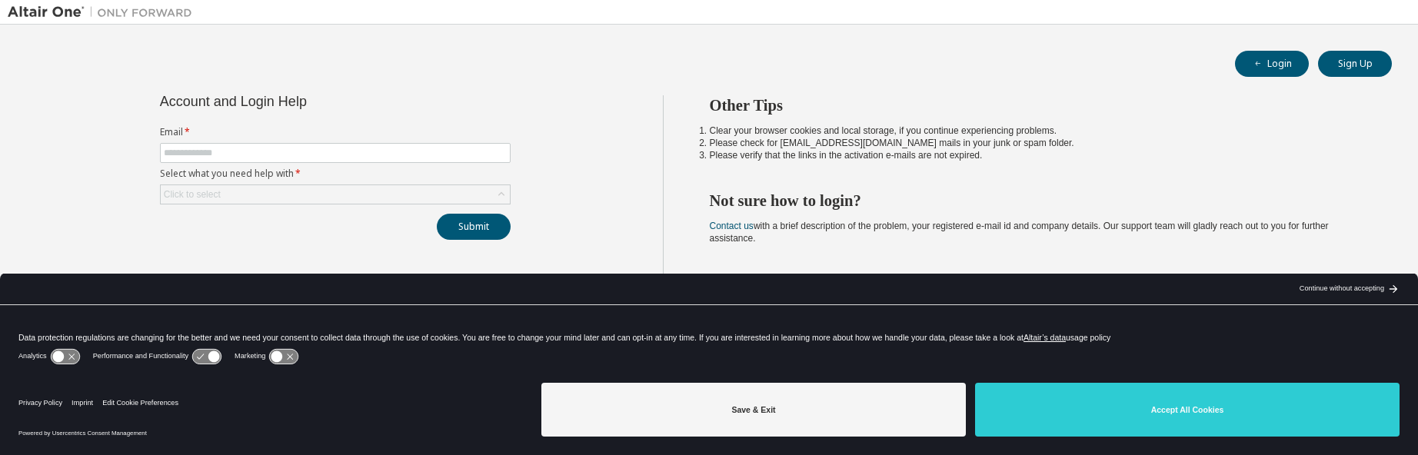 This screenshot has width=1418, height=455. Describe the element at coordinates (1037, 131) in the screenshot. I see `li: Clear your browser cookies and local storage, if you continue experiencing problems.` at that location.